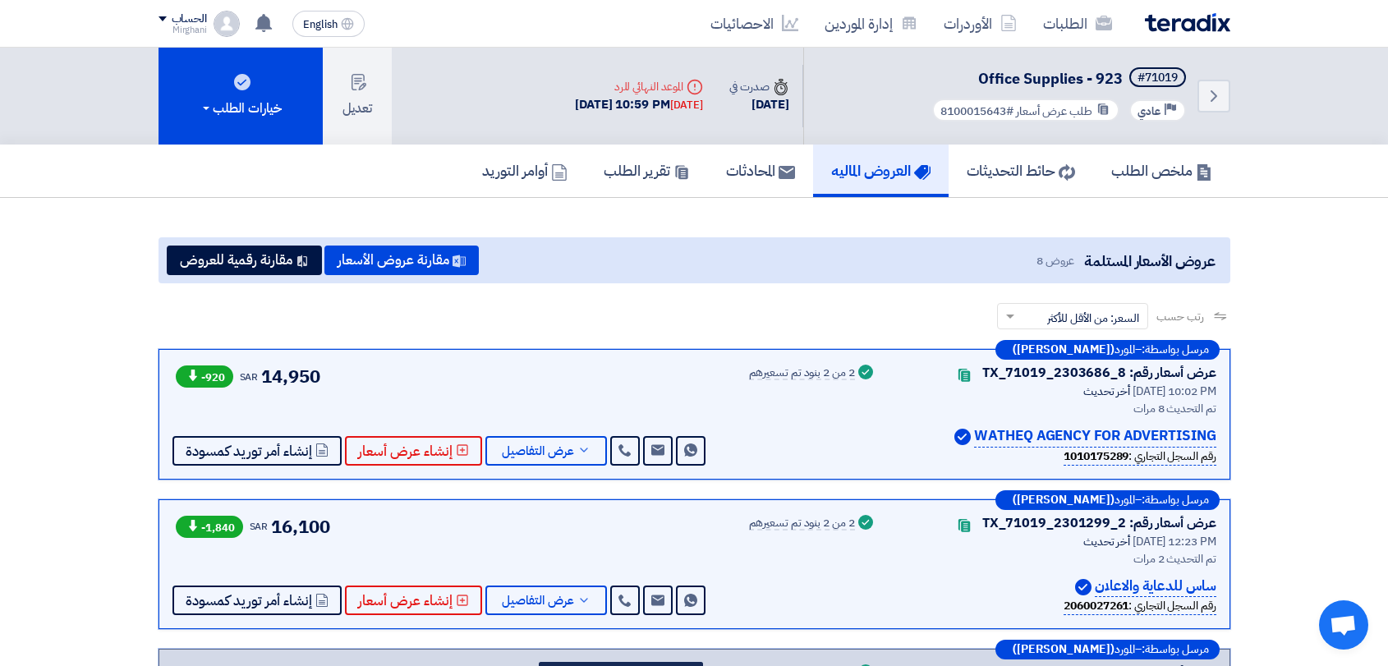 Image resolution: width=1388 pixels, height=666 pixels. Describe the element at coordinates (1051, 78) in the screenshot. I see `span: Office Supplies - 923` at that location.